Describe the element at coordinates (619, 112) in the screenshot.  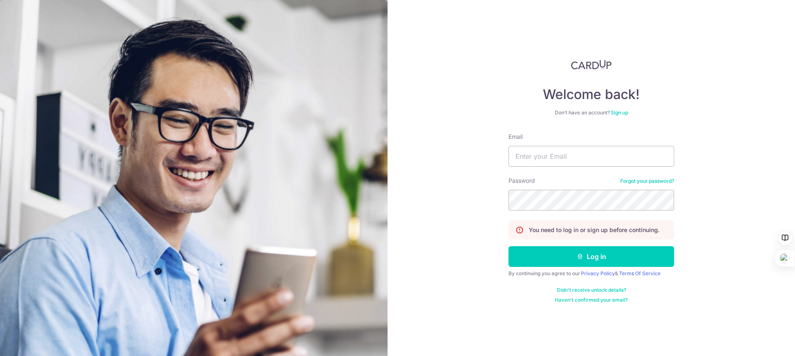
I see `a: Sign up` at that location.